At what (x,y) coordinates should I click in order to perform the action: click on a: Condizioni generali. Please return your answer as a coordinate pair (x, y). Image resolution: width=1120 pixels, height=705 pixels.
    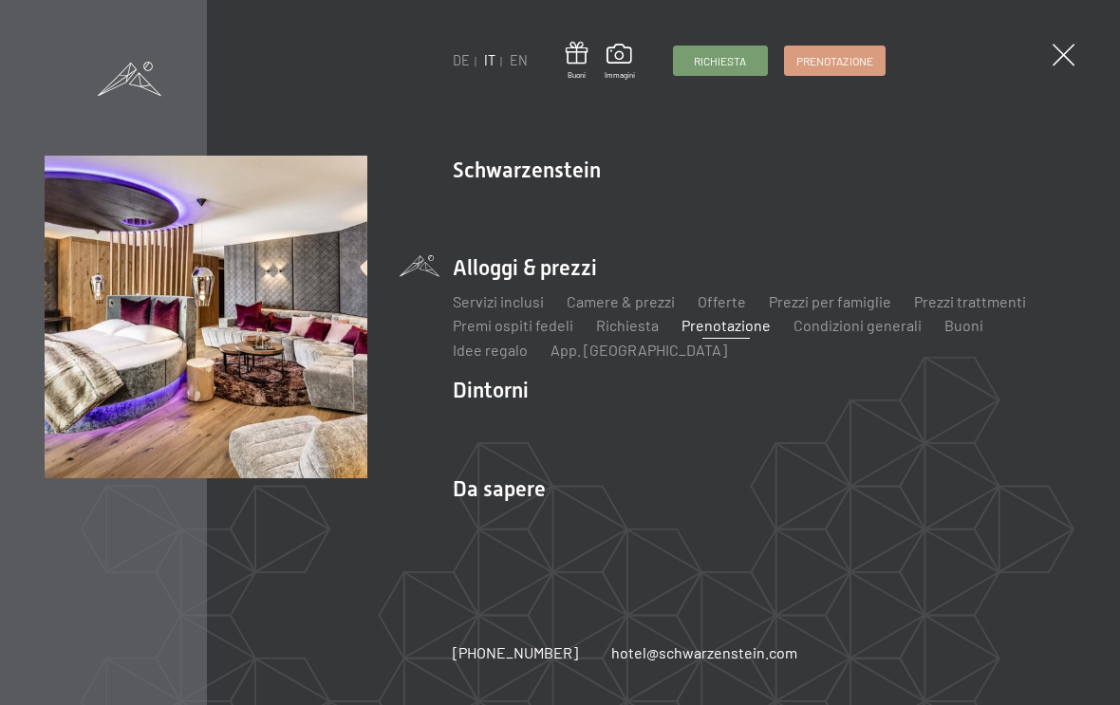
    Looking at the image, I should click on (857, 325).